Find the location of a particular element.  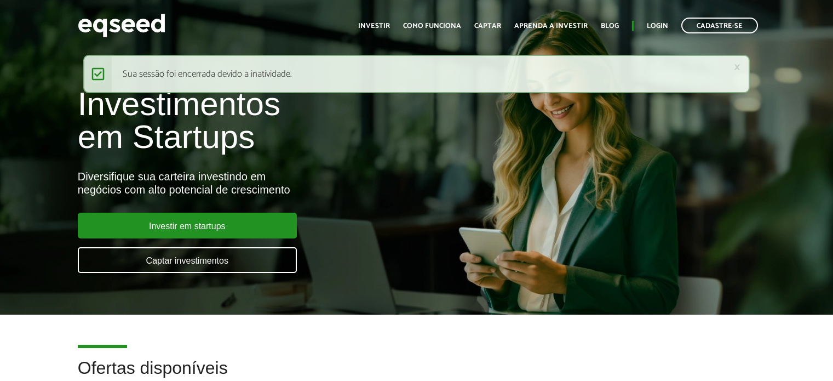

div: Diversifique sua carteira investindo em negócios com alto potencial de crescimento is located at coordinates (278, 183).